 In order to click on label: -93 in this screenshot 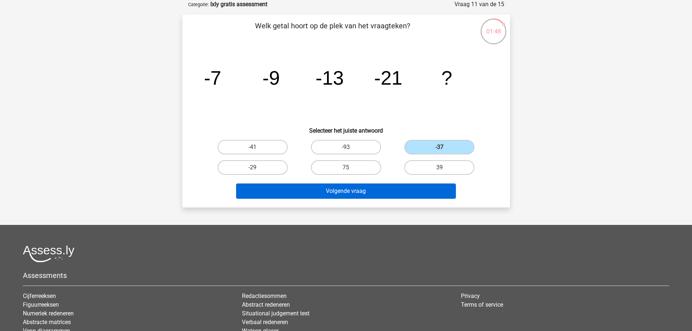, I will do `click(346, 147)`.